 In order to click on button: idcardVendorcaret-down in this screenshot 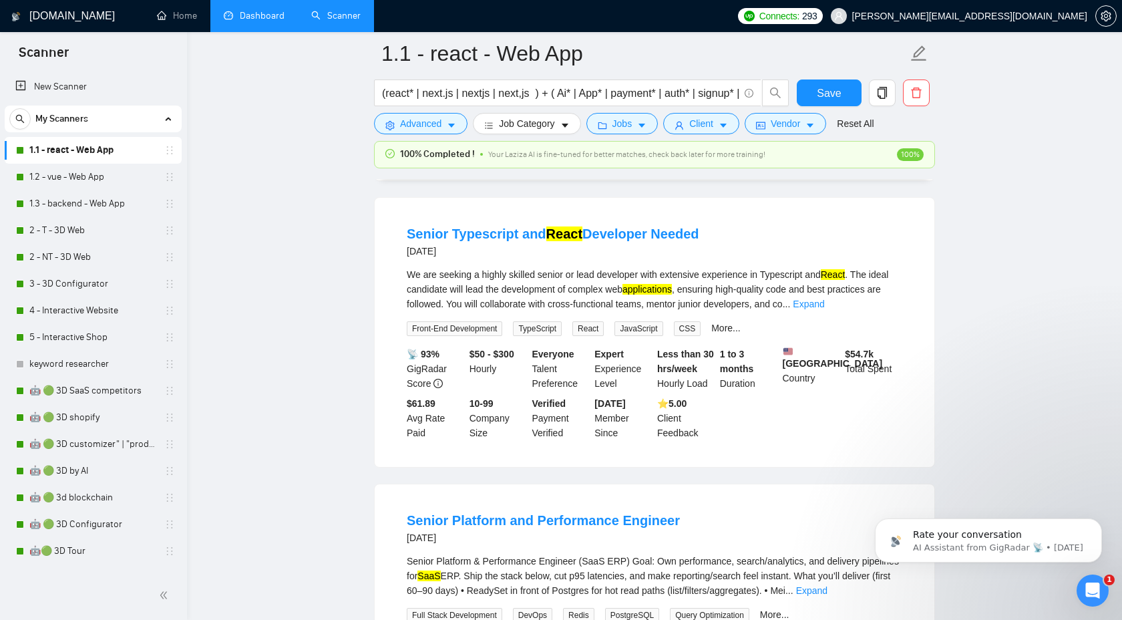, I will do `click(785, 124)`.